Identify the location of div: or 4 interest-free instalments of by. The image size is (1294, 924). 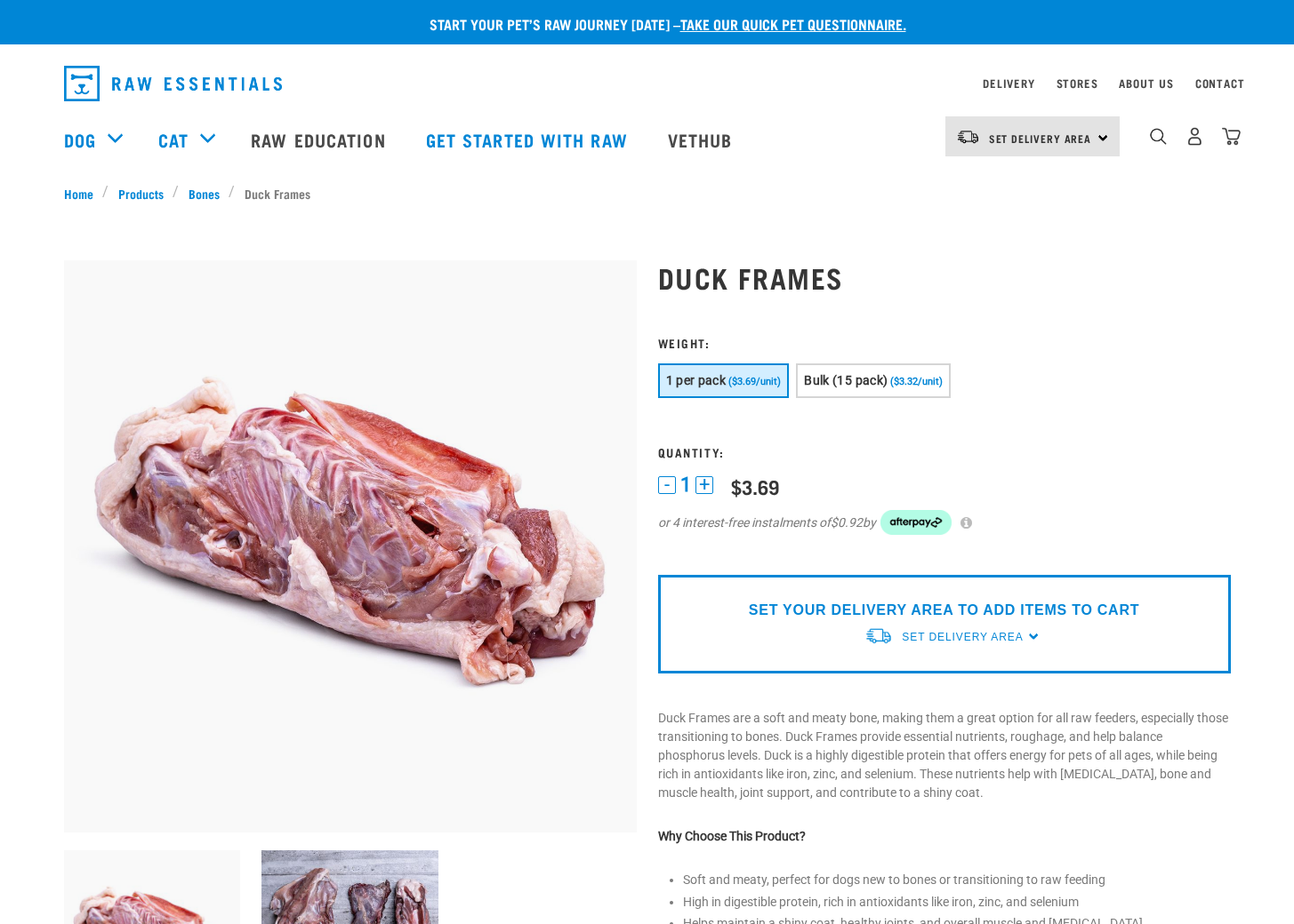
(944, 522).